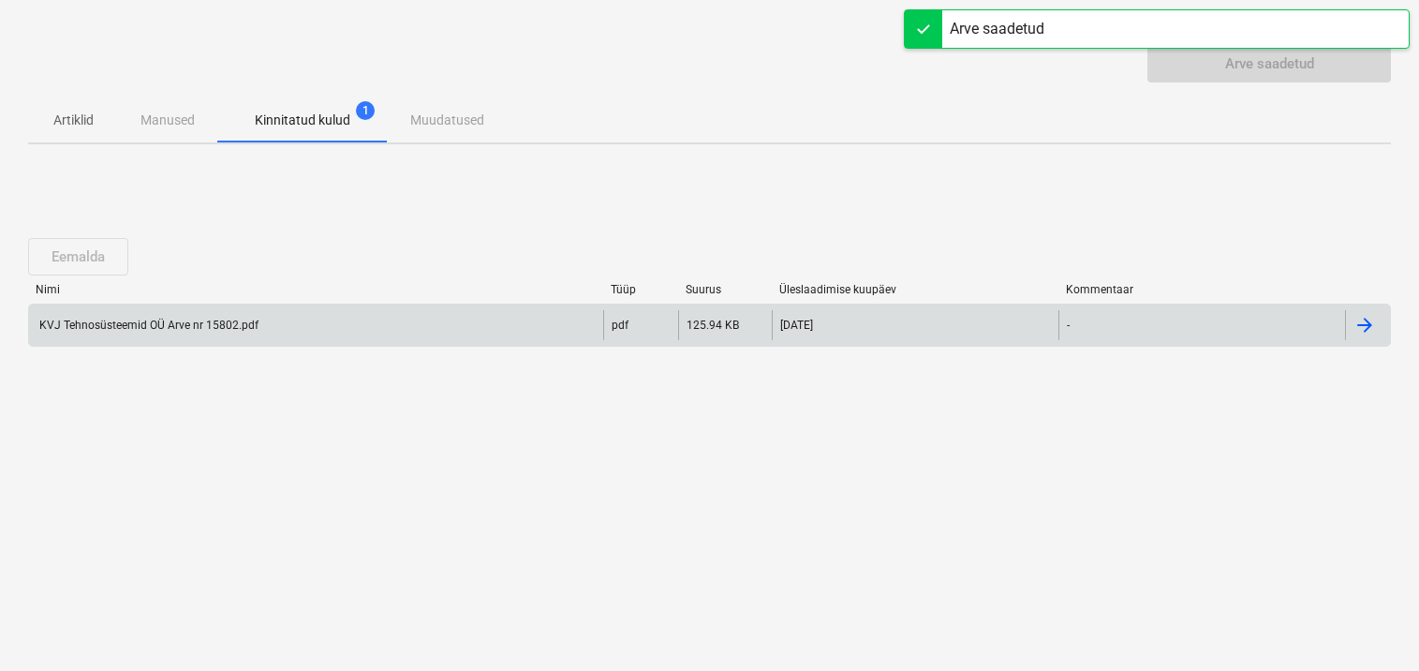 The height and width of the screenshot is (671, 1419). What do you see at coordinates (1202, 289) in the screenshot?
I see `div: Kommentaar` at bounding box center [1202, 289].